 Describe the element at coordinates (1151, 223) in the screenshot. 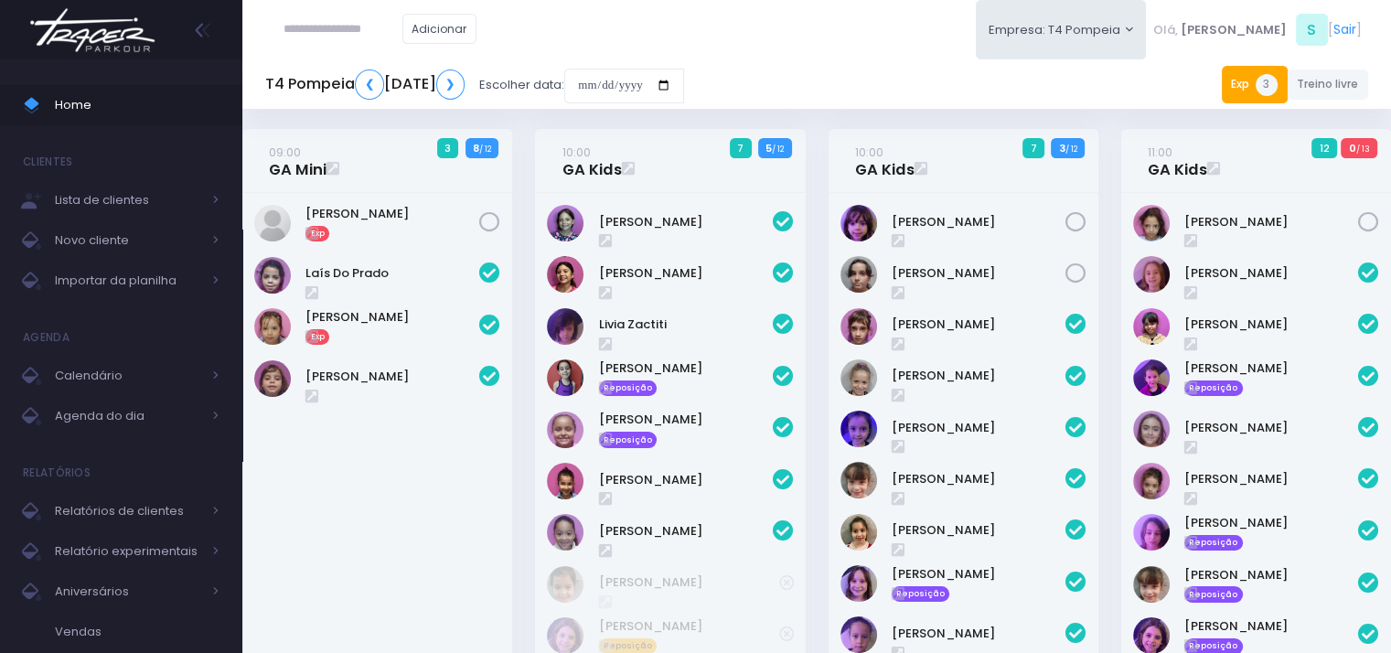

I see `img: Julia Pinotti` at that location.